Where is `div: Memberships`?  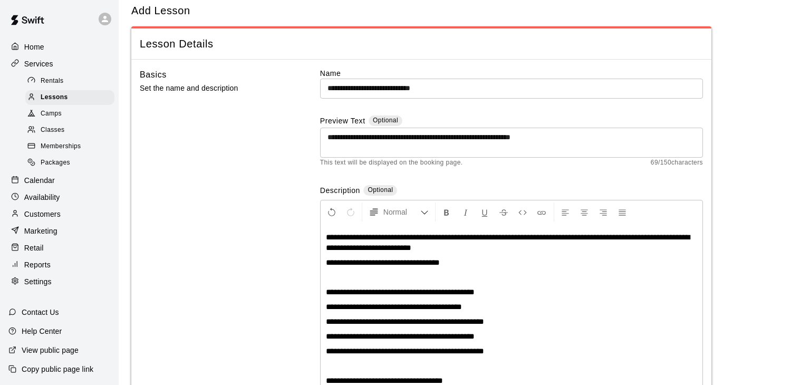 div: Memberships is located at coordinates (70, 147).